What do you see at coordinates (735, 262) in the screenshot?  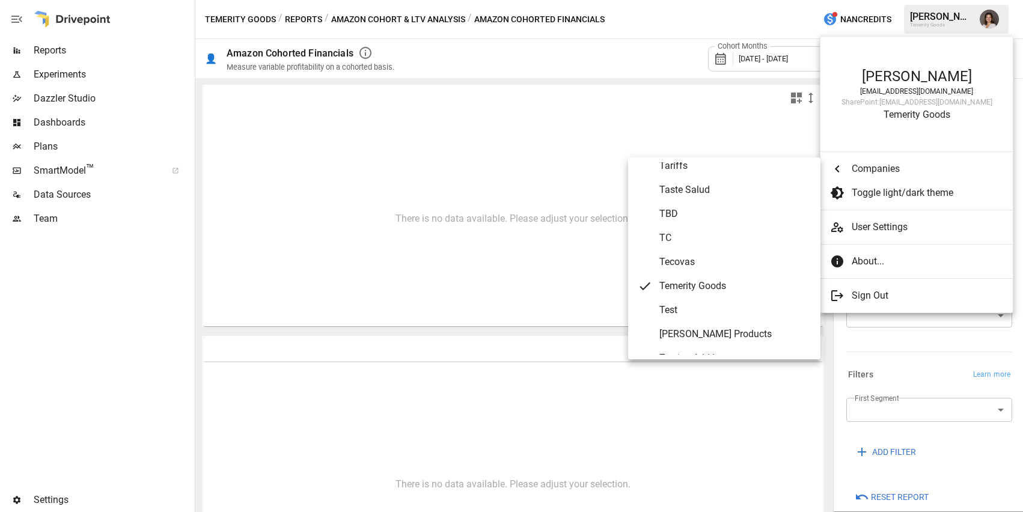 I see `span: Tecovas` at bounding box center [735, 262].